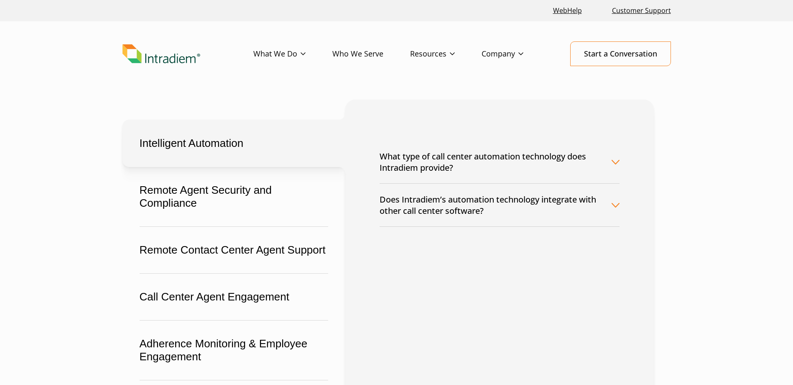 This screenshot has height=385, width=793. What do you see at coordinates (234, 296) in the screenshot?
I see `button: Call Center Agent Engagement` at bounding box center [234, 296].